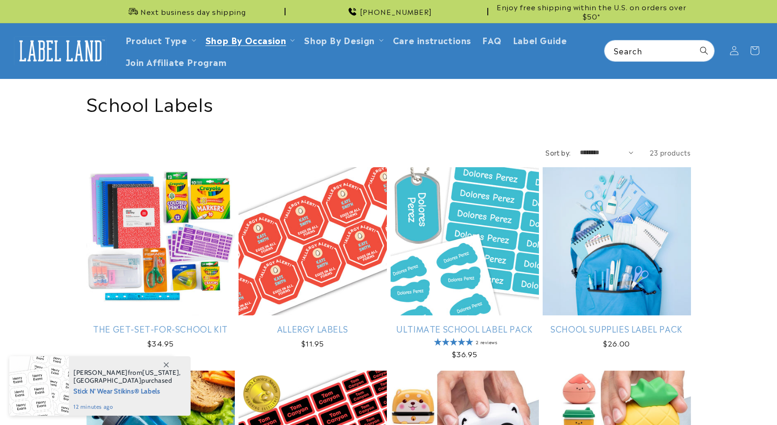 The width and height of the screenshot is (777, 425). I want to click on a: School Supplies Label Pack, so click(616, 329).